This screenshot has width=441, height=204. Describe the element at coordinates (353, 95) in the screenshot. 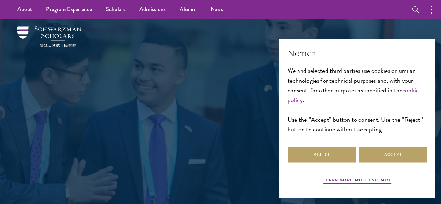

I see `a: cookie policy` at that location.